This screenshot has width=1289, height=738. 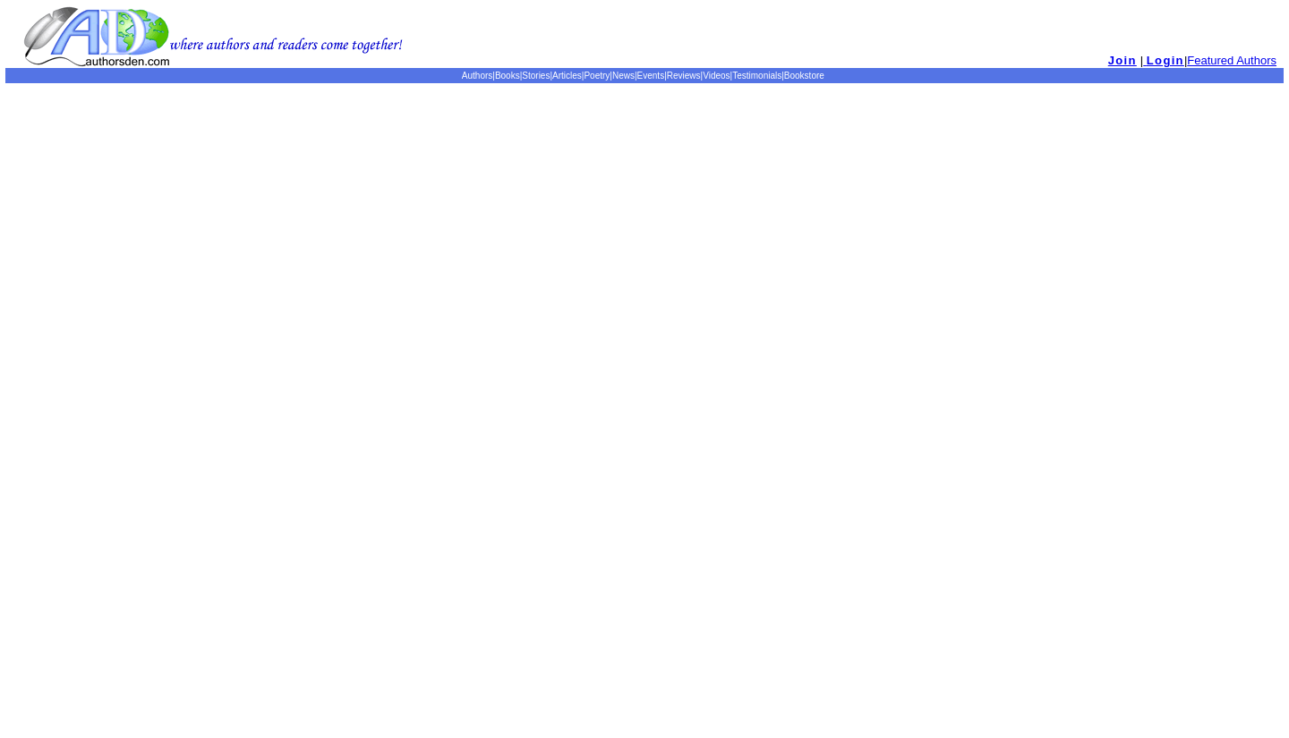 I want to click on a: Featured Authors, so click(x=1231, y=60).